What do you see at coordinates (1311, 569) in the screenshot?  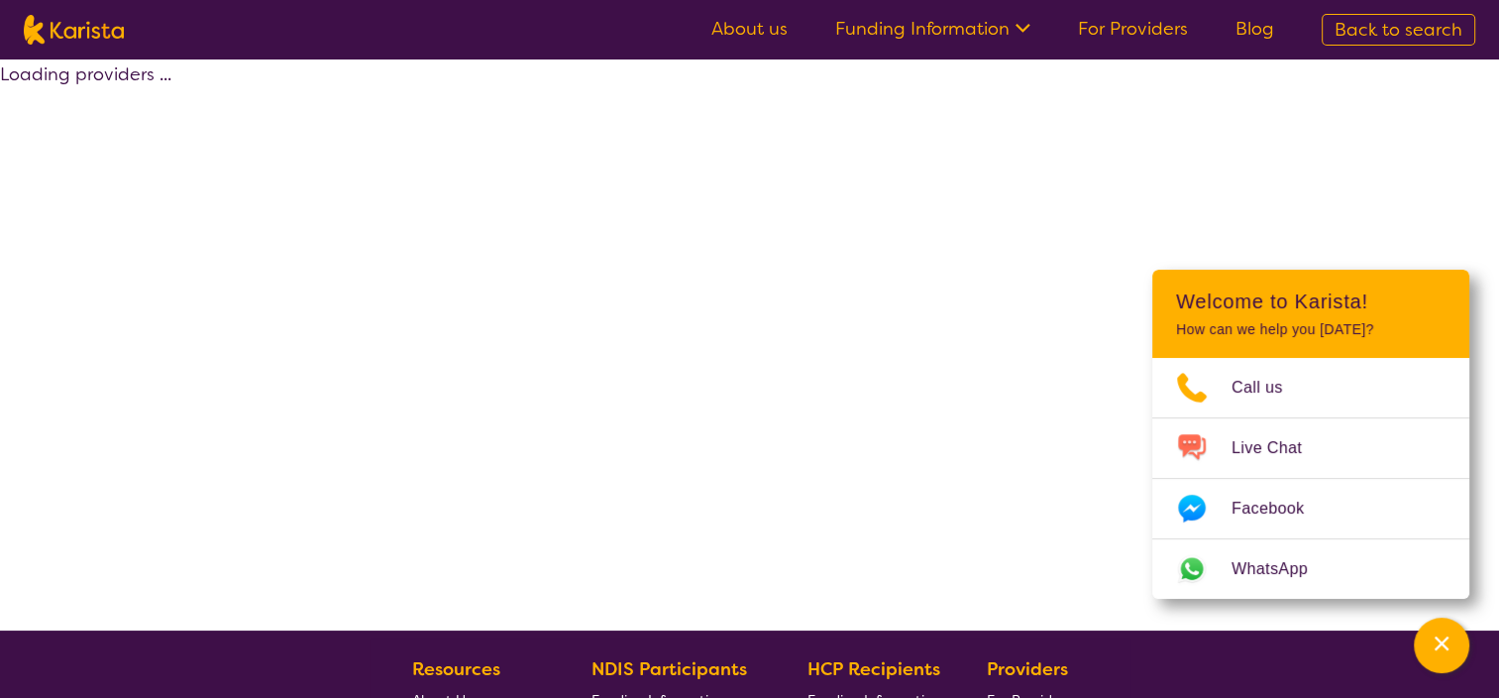 I see `a: Web link opens in a new tab.` at bounding box center [1311, 569].